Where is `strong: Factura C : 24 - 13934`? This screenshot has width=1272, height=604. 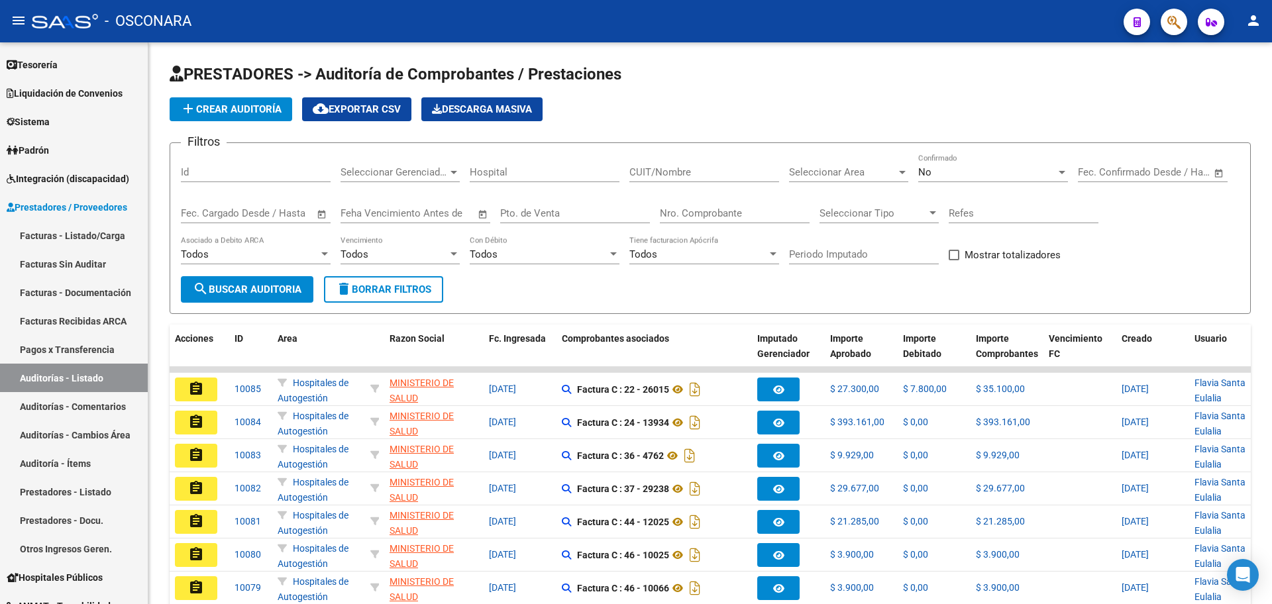
strong: Factura C : 24 - 13934 is located at coordinates (623, 423).